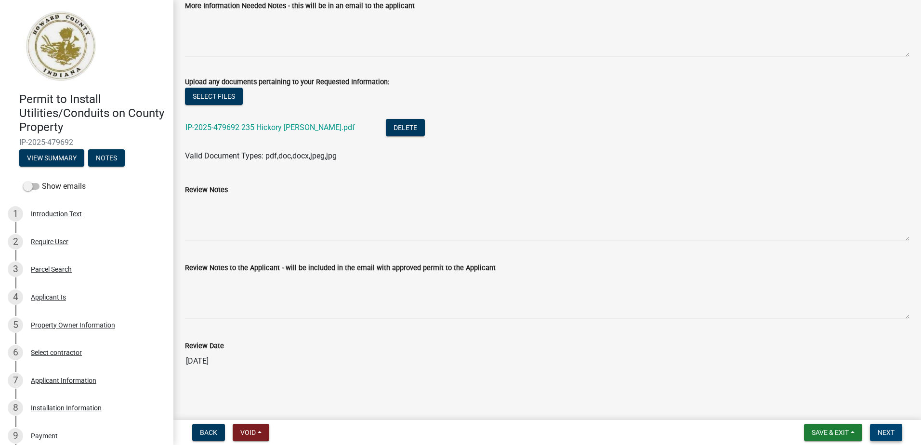  What do you see at coordinates (52, 158) in the screenshot?
I see `button: View Summary` at bounding box center [52, 158].